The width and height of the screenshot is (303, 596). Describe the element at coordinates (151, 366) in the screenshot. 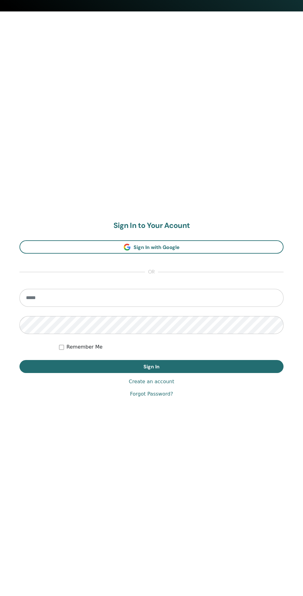

I see `span: Sign In` at that location.